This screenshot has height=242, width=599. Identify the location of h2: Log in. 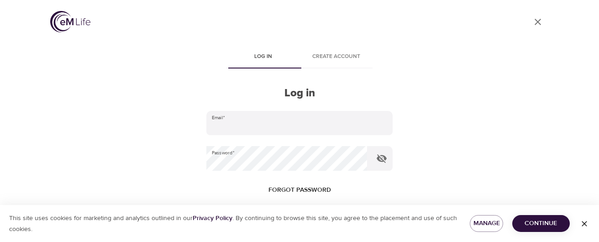
(299, 93).